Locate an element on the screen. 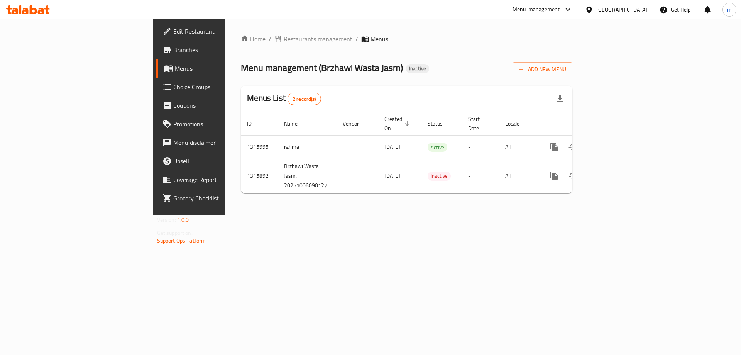 Image resolution: width=741 pixels, height=355 pixels. span: Coupons is located at coordinates (222, 105).